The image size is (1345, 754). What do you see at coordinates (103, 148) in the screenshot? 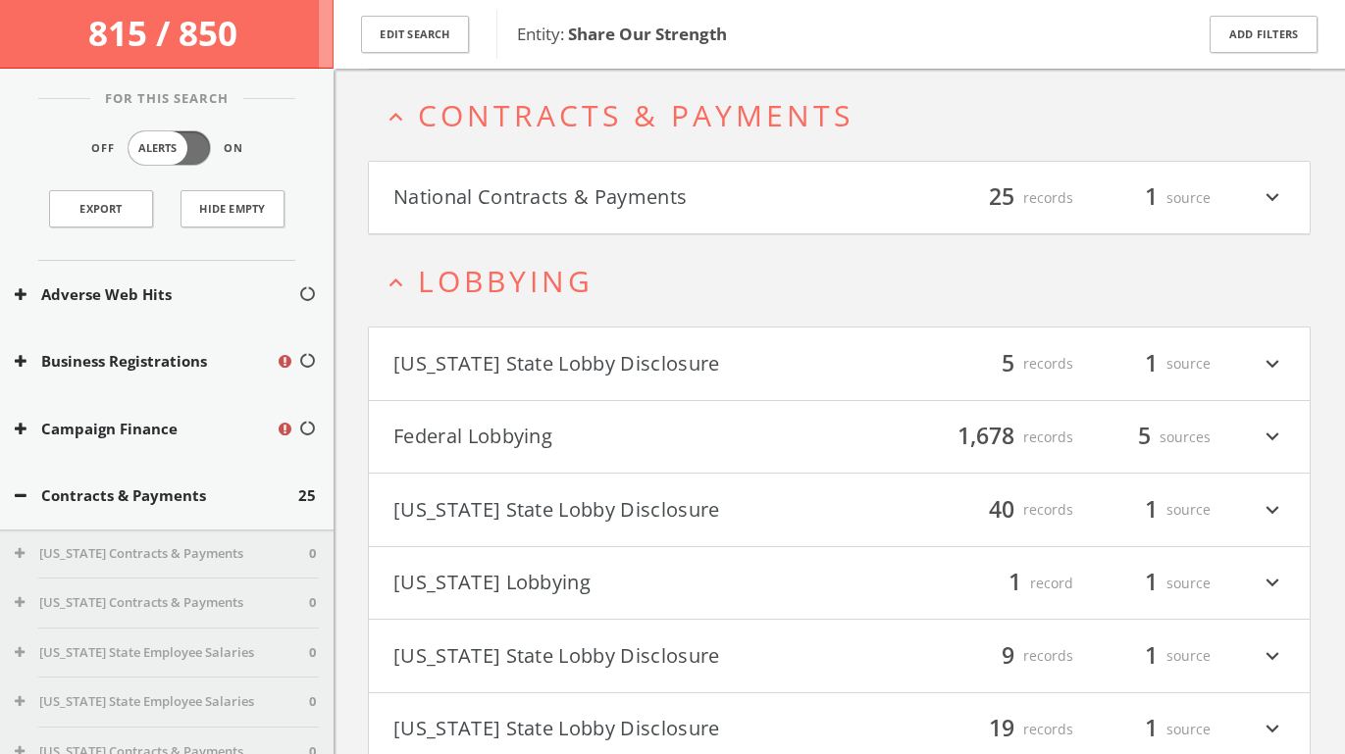
I see `span: Off` at bounding box center [103, 148].